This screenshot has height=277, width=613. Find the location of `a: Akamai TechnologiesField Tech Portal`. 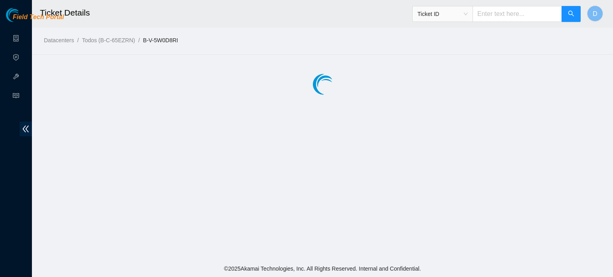

a: Akamai TechnologiesField Tech Portal is located at coordinates (35, 20).